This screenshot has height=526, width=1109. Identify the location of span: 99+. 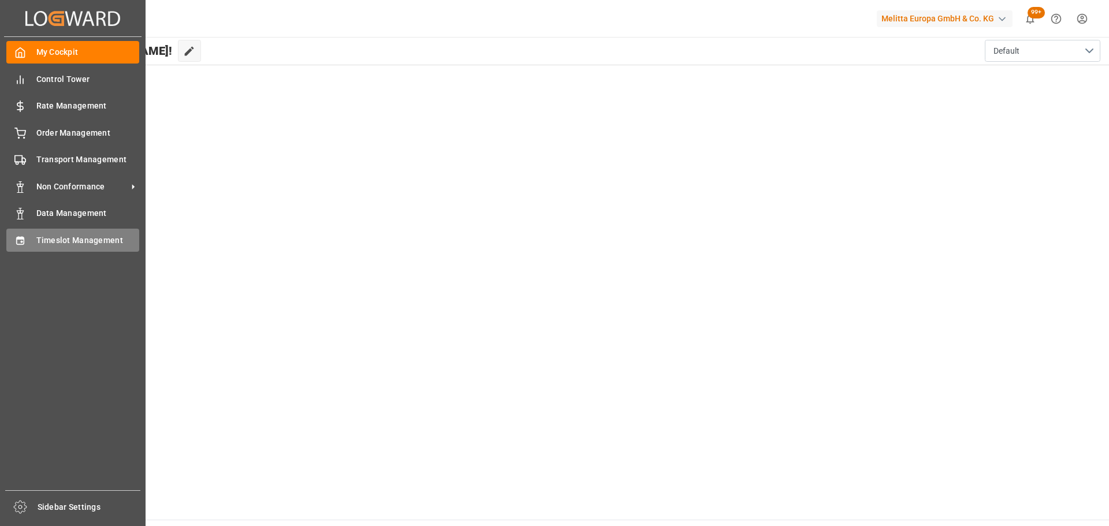
(1036, 13).